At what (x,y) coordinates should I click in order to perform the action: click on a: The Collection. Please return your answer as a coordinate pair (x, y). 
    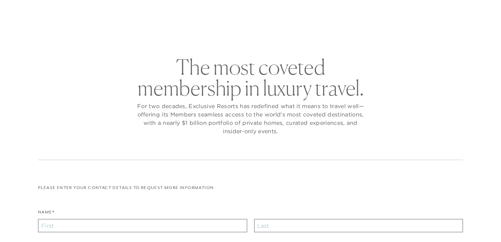
    Looking at the image, I should click on (197, 32).